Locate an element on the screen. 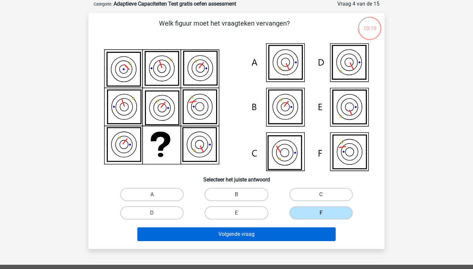 This screenshot has height=269, width=473. label: B is located at coordinates (236, 195).